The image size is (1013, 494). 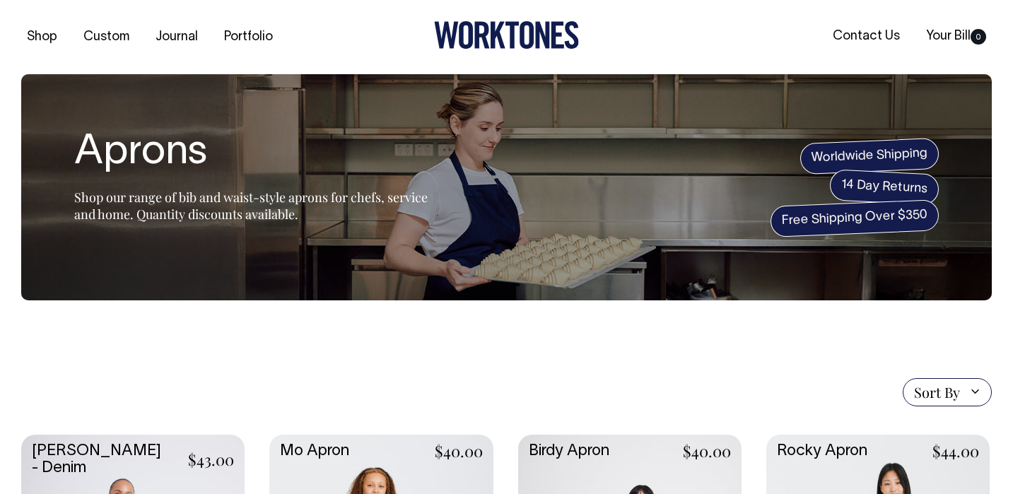 What do you see at coordinates (937, 392) in the screenshot?
I see `span: Sort By` at bounding box center [937, 392].